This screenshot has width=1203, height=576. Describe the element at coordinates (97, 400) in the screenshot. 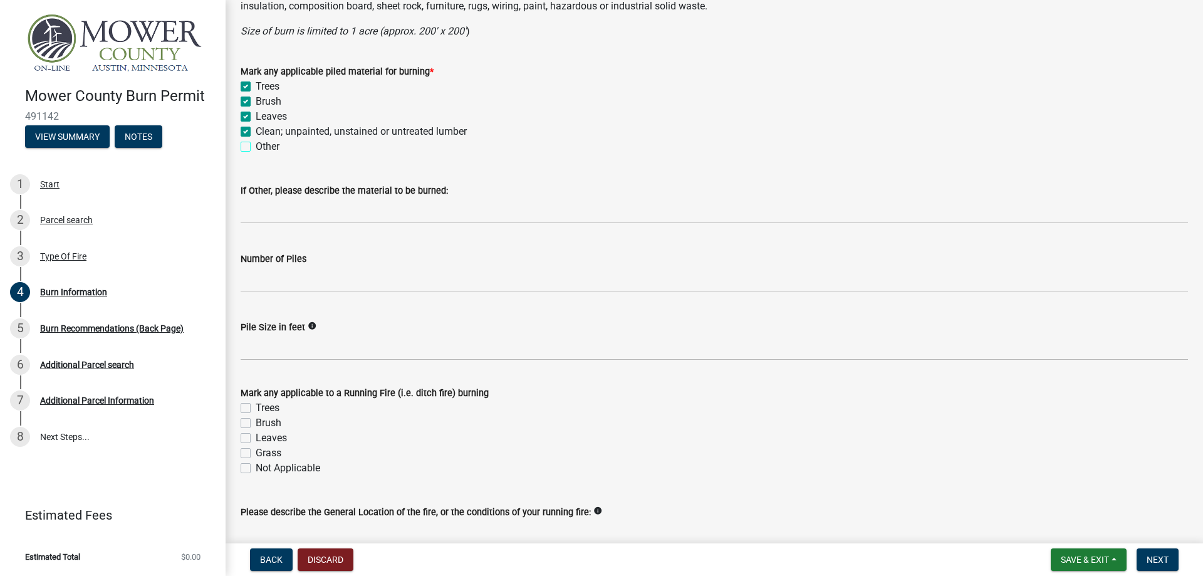

I see `div: Additional Parcel Information` at that location.